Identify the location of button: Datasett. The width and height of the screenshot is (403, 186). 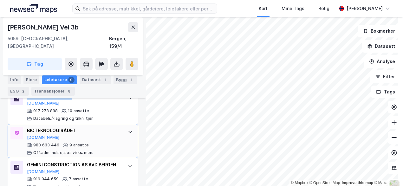
(381, 46).